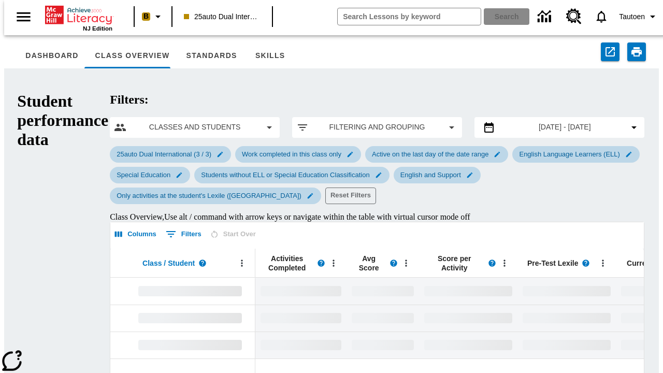 The width and height of the screenshot is (663, 373). I want to click on span: Active on the last day of the date range, so click(430, 154).